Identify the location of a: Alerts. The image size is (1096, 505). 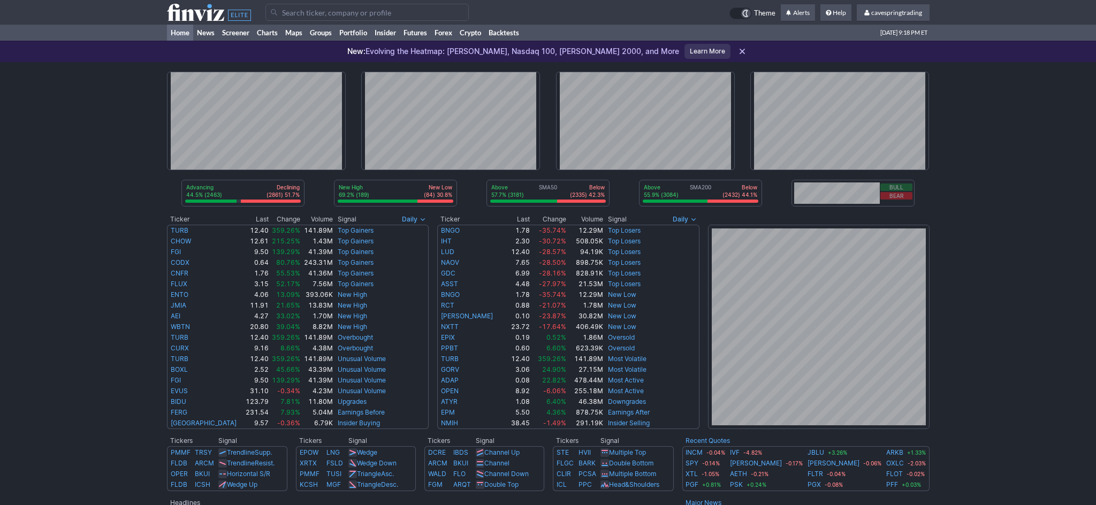
(798, 13).